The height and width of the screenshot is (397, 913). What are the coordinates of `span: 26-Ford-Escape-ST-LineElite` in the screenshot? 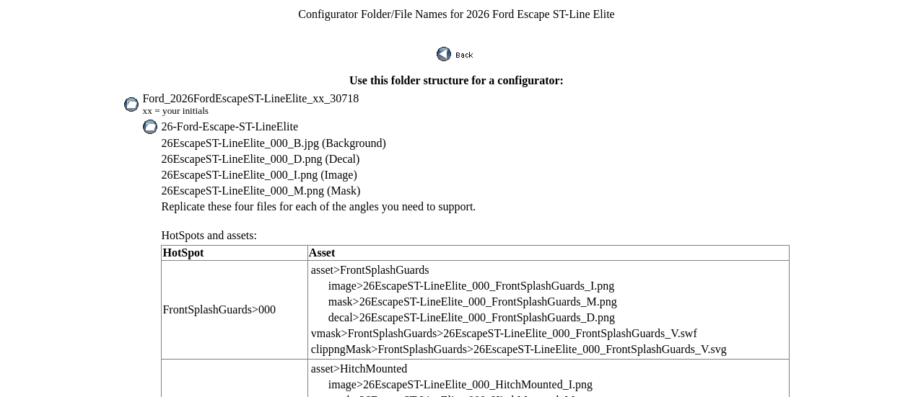 It's located at (229, 126).